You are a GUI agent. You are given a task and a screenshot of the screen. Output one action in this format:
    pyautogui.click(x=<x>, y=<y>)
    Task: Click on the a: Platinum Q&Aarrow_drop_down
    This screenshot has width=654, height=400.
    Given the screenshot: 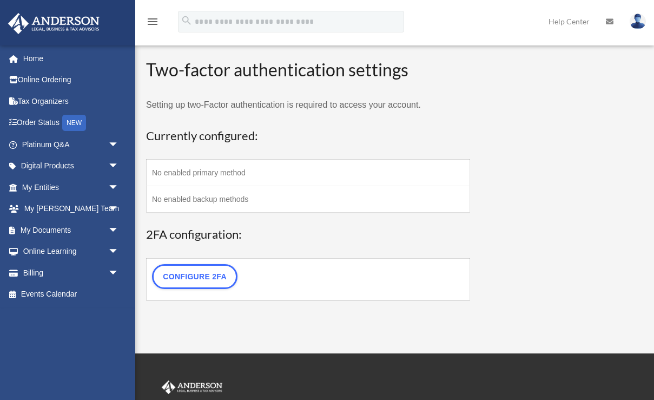 What is the action you would take?
    pyautogui.click(x=71, y=144)
    